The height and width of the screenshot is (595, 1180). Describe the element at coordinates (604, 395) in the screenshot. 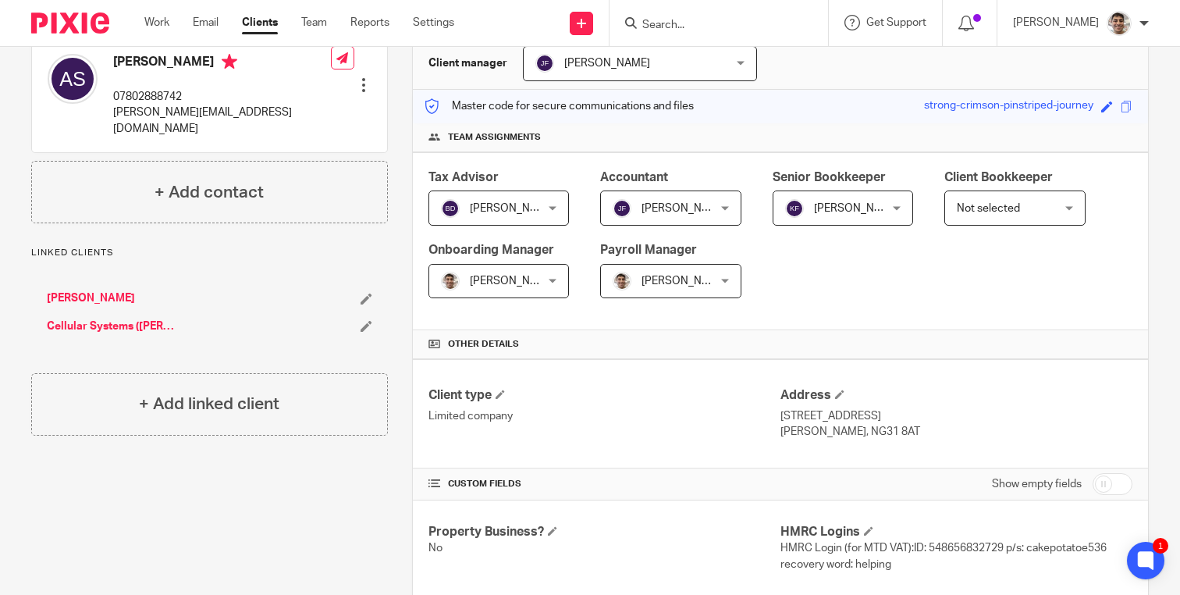

I see `h4: Client type` at that location.